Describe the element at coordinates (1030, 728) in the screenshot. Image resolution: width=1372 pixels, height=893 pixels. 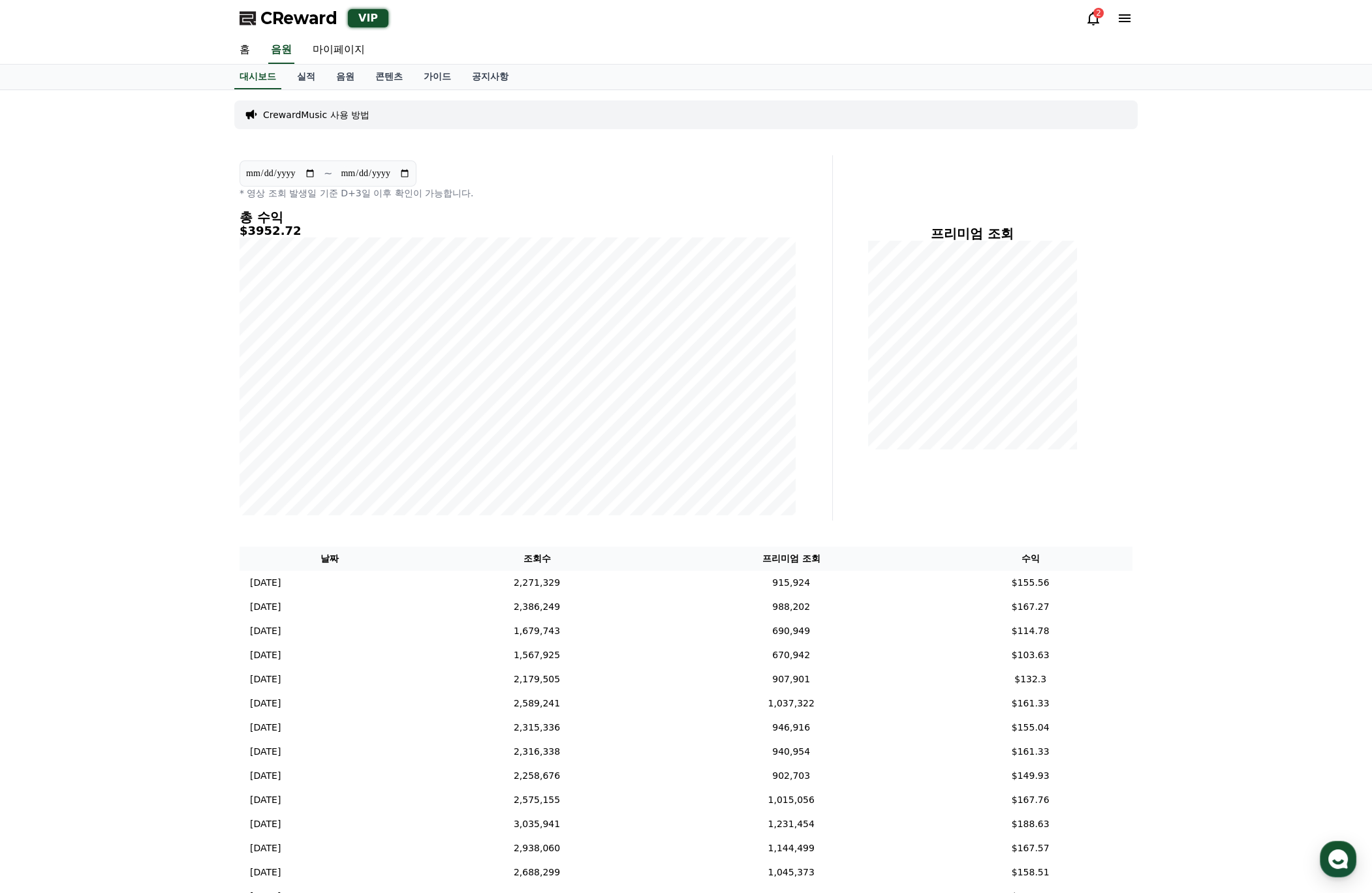
I see `td: $155.04` at that location.